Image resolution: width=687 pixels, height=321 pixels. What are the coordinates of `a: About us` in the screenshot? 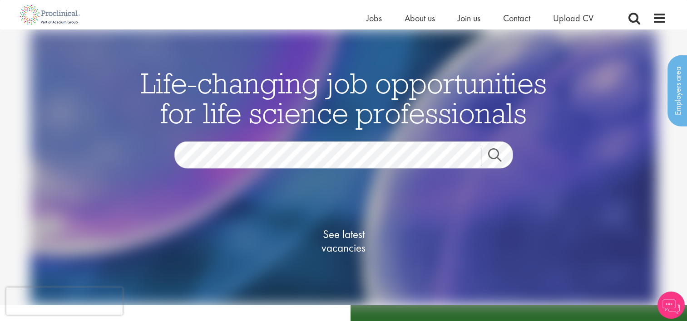 It's located at (420, 18).